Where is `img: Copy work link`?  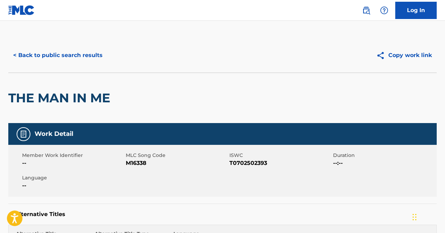 img: Copy work link is located at coordinates (382, 55).